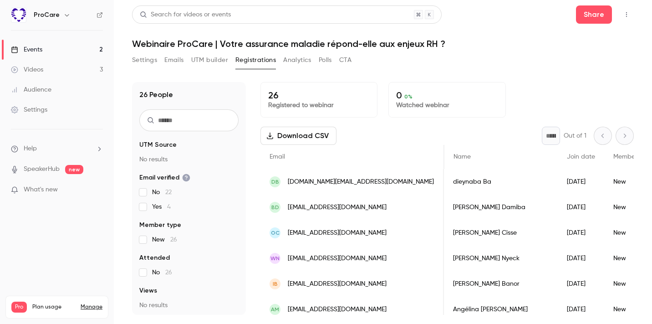 This screenshot has width=652, height=324. What do you see at coordinates (160, 225) in the screenshot?
I see `span: Member type` at bounding box center [160, 225].